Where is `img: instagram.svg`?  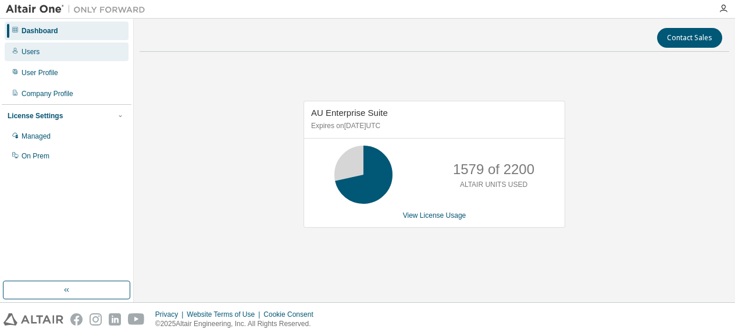 img: instagram.svg is located at coordinates (95, 319).